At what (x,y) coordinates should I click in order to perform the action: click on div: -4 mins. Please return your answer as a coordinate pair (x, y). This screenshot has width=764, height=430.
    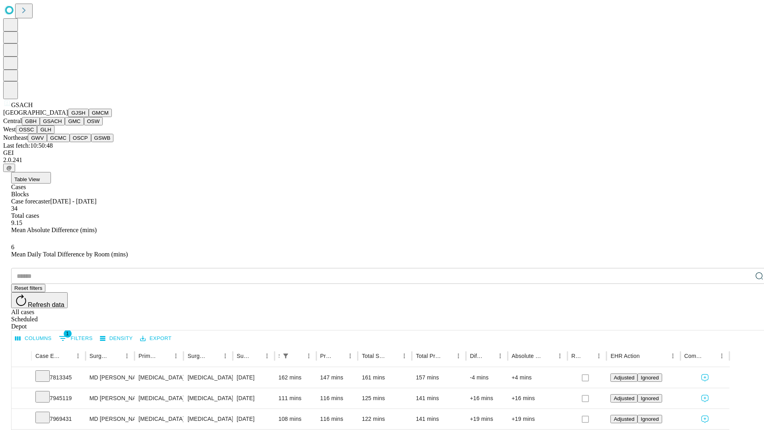
    Looking at the image, I should click on (487, 377).